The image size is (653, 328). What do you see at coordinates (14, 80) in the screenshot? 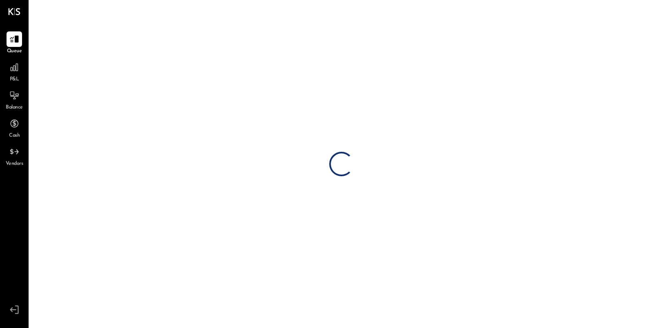
I see `span: P&L` at bounding box center [14, 80].